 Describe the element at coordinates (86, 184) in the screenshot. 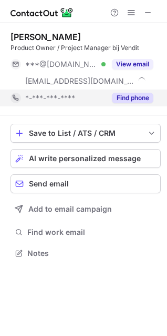

I see `button: Send email` at that location.